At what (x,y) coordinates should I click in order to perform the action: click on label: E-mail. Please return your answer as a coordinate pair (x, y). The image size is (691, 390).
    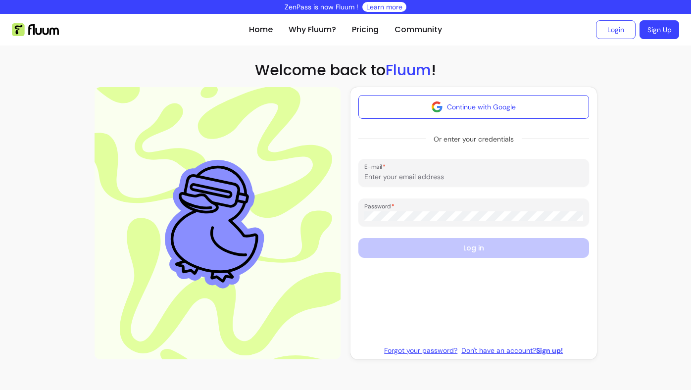
    Looking at the image, I should click on (377, 166).